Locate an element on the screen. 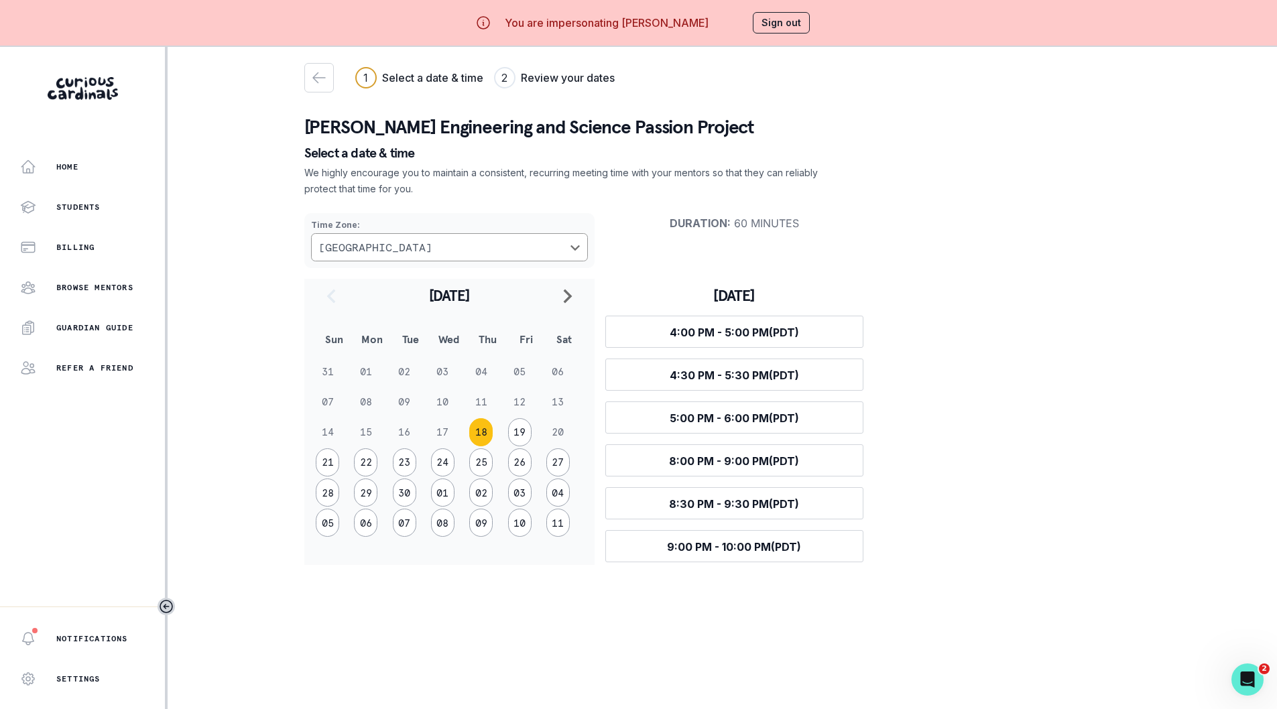 This screenshot has width=1277, height=709. div: 1 is located at coordinates (365, 78).